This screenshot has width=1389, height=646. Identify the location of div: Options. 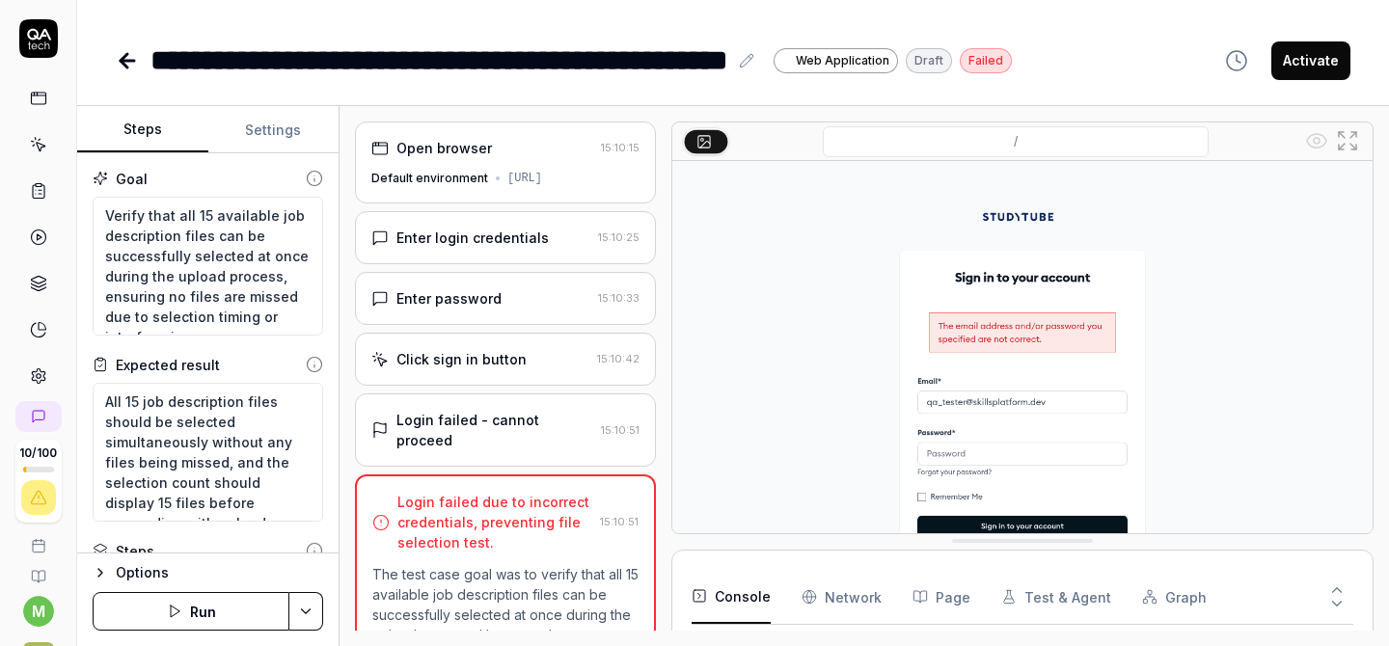
(219, 573).